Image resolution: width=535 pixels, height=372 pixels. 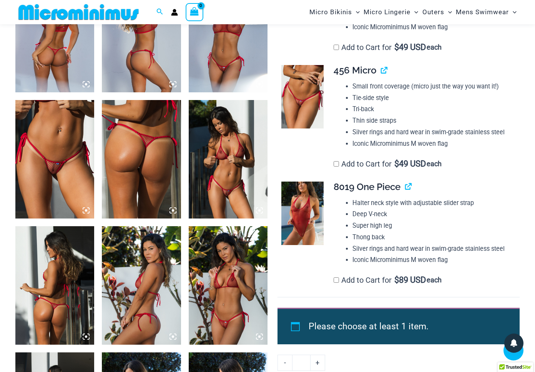 I want to click on a: Search icon link, so click(x=160, y=12).